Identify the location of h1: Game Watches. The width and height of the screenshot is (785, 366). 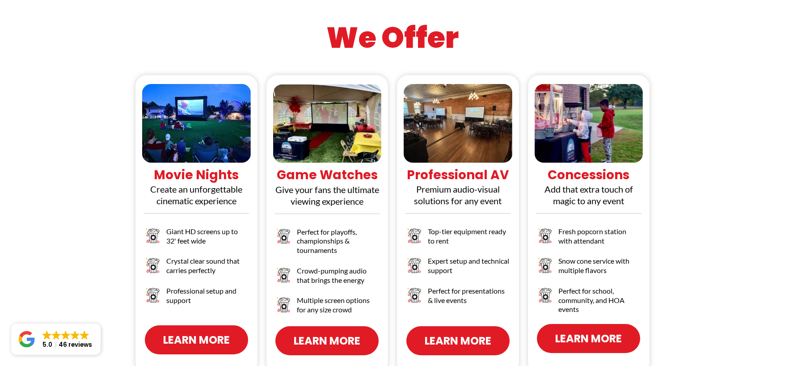
(327, 175).